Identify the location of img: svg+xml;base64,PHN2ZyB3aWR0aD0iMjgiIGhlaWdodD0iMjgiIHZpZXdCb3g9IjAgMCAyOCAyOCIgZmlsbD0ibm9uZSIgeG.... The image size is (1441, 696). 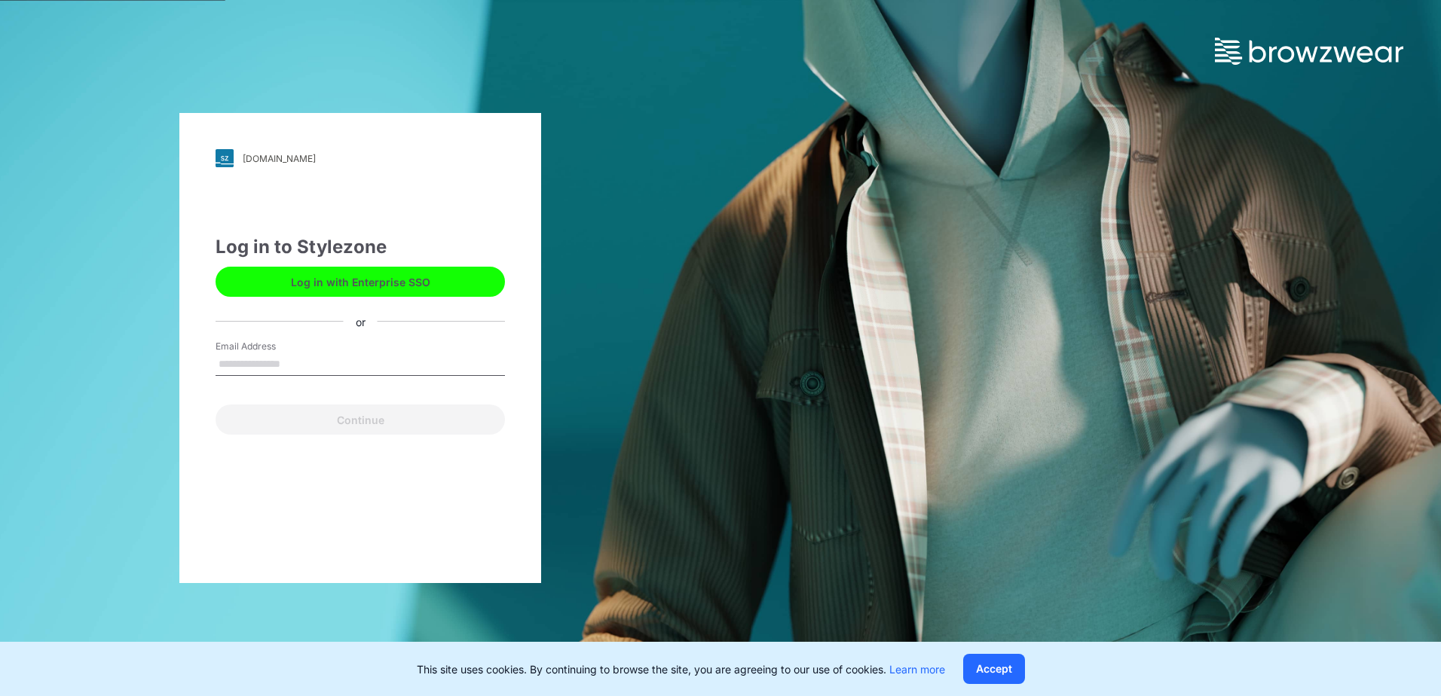
(225, 158).